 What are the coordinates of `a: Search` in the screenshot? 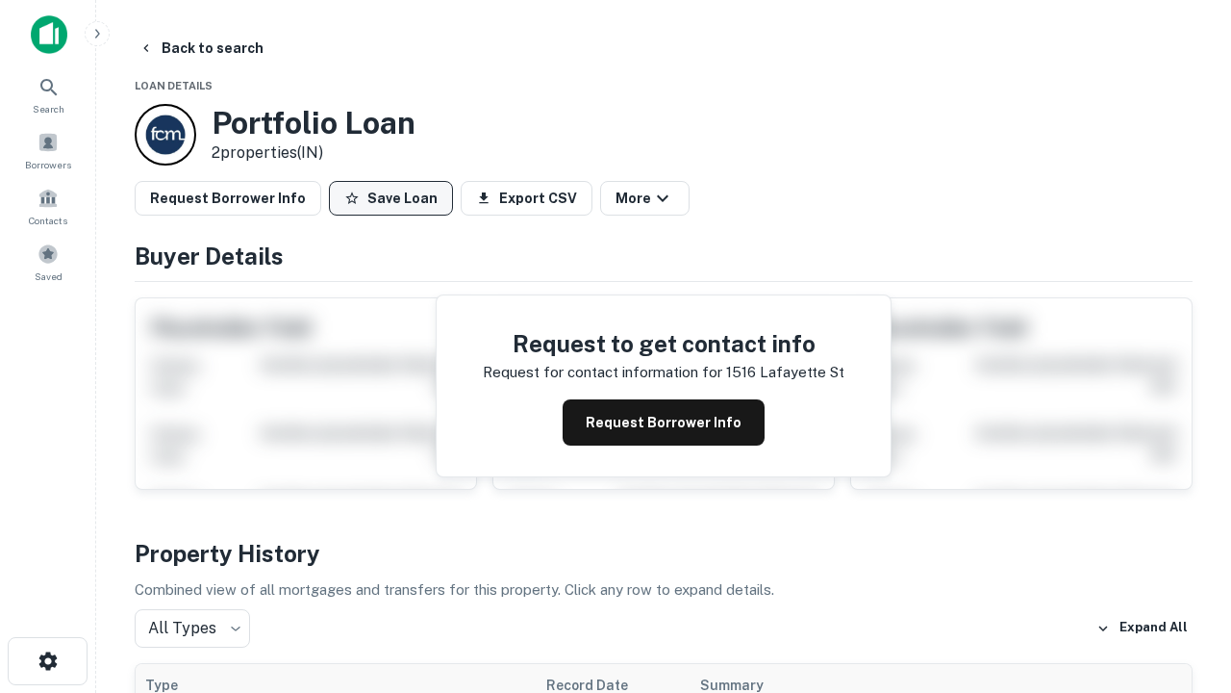 It's located at (48, 94).